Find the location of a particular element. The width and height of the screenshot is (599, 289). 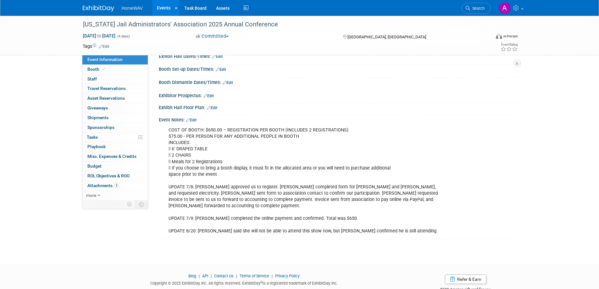

td: Personalize Event Tab Strip is located at coordinates (130, 205).